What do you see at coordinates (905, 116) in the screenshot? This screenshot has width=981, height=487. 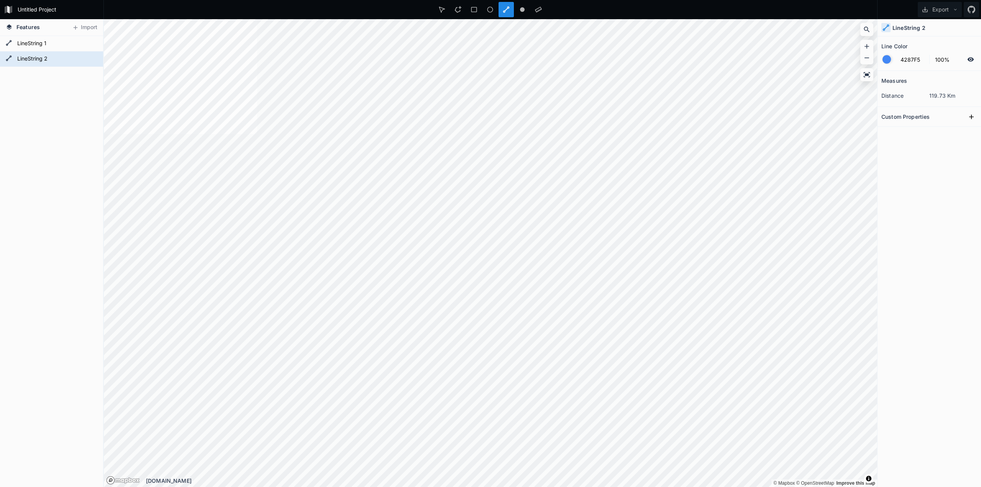 I see `h2: Custom Properties` at bounding box center [905, 116].